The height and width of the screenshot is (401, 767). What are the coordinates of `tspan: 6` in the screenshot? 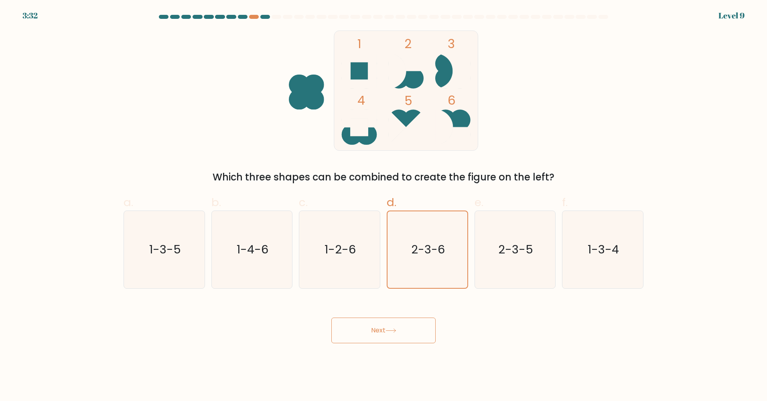 It's located at (451, 100).